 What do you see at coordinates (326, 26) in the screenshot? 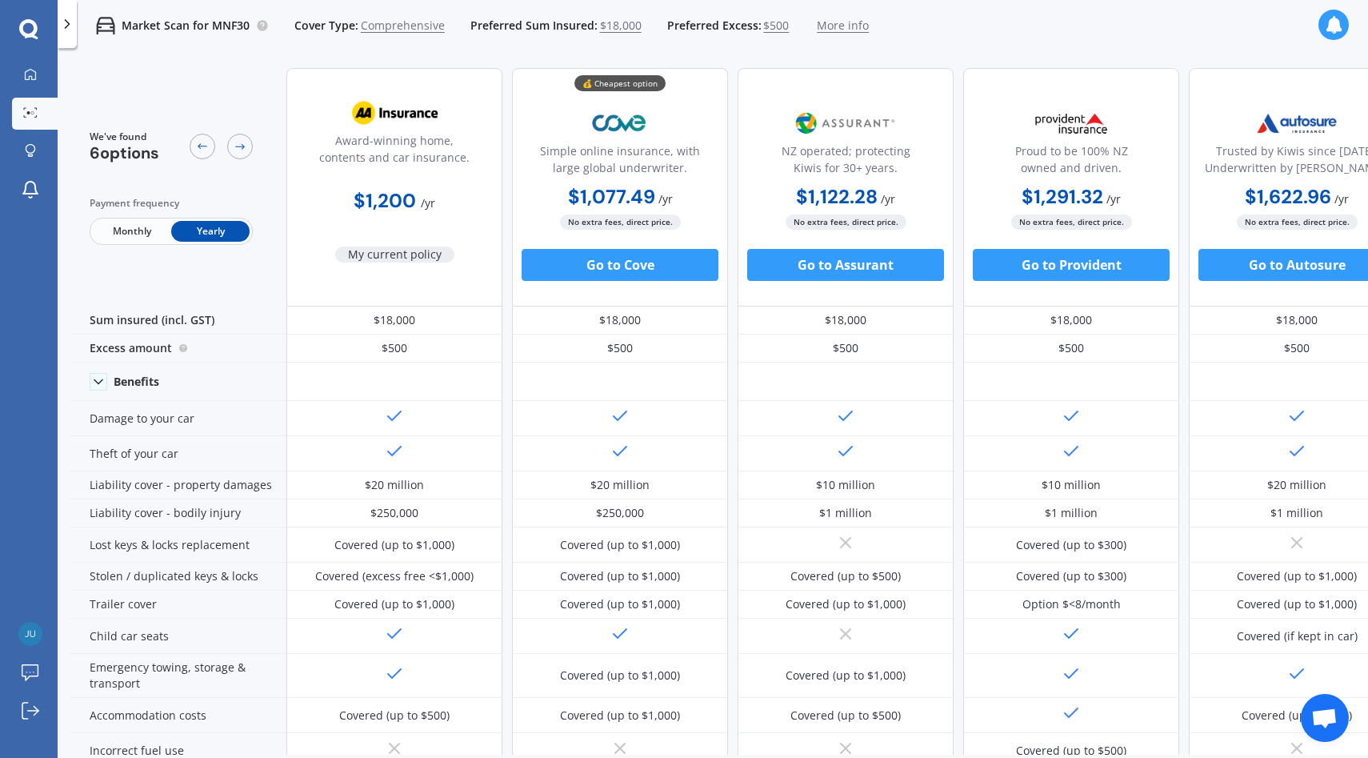
I see `span: Cover Type:` at bounding box center [326, 26].